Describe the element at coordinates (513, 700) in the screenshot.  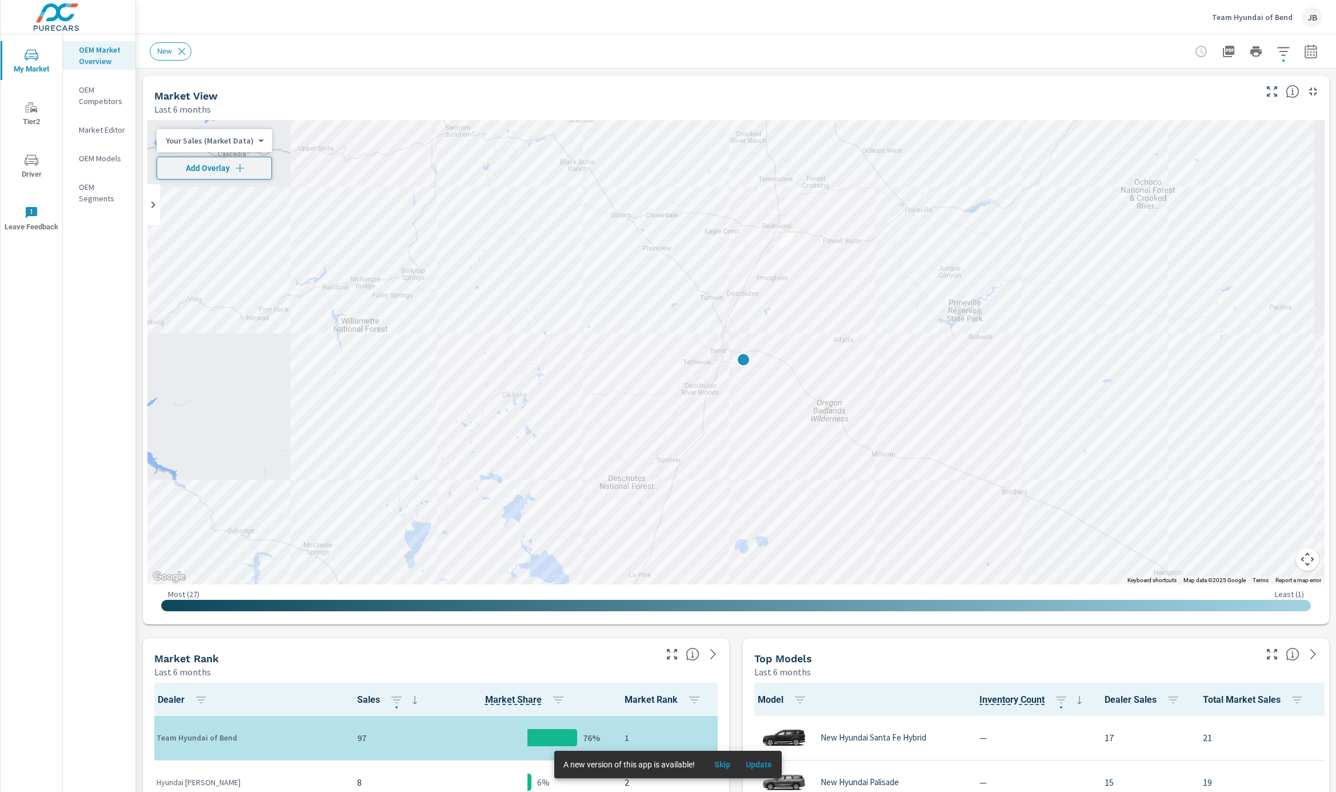
I see `span: Dealer Sales / Total Market Sales. [Market = within dealer PMA (or 60 miles if no PMA is defined)...` at that location.